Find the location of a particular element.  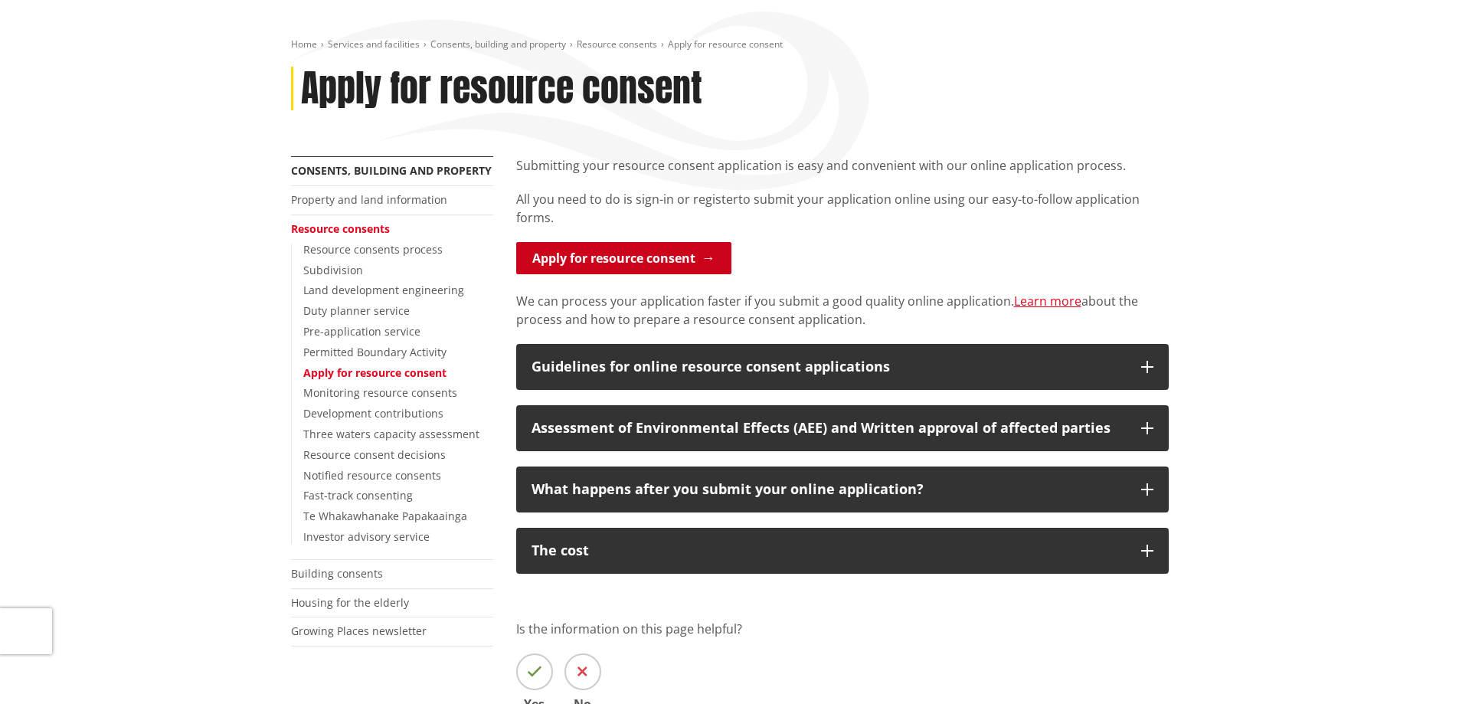

a: Building consents is located at coordinates (337, 573).